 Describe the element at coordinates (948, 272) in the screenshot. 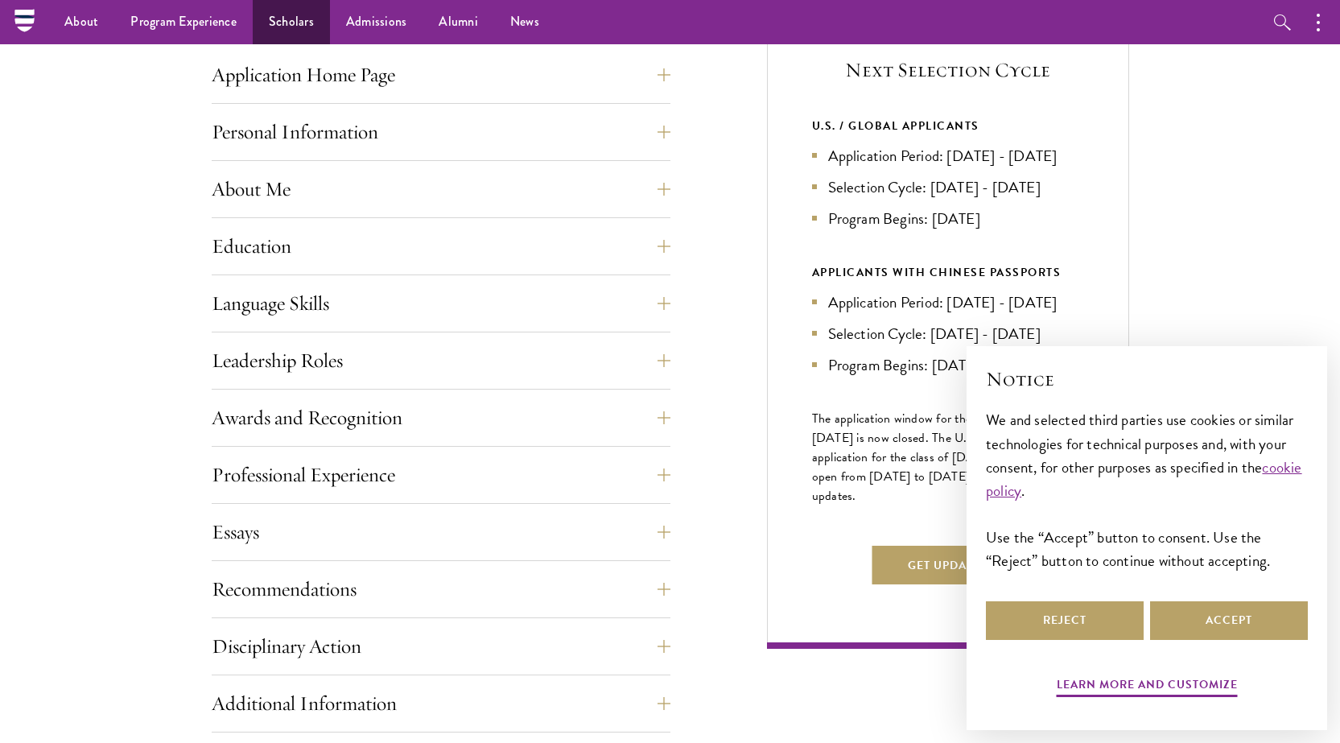

I see `div: APPLICANTS WITH CHINESE PASSPORTS` at that location.